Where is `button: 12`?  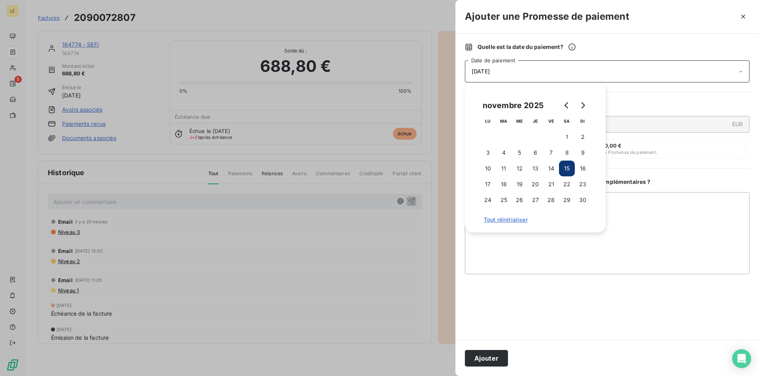
button: 12 is located at coordinates (519, 169).